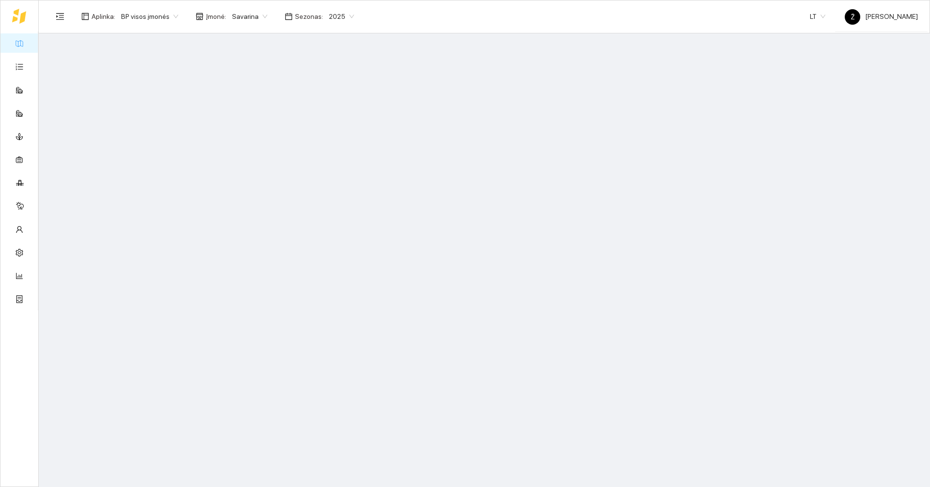 The width and height of the screenshot is (930, 487). I want to click on span: BP visos įmonės, so click(150, 16).